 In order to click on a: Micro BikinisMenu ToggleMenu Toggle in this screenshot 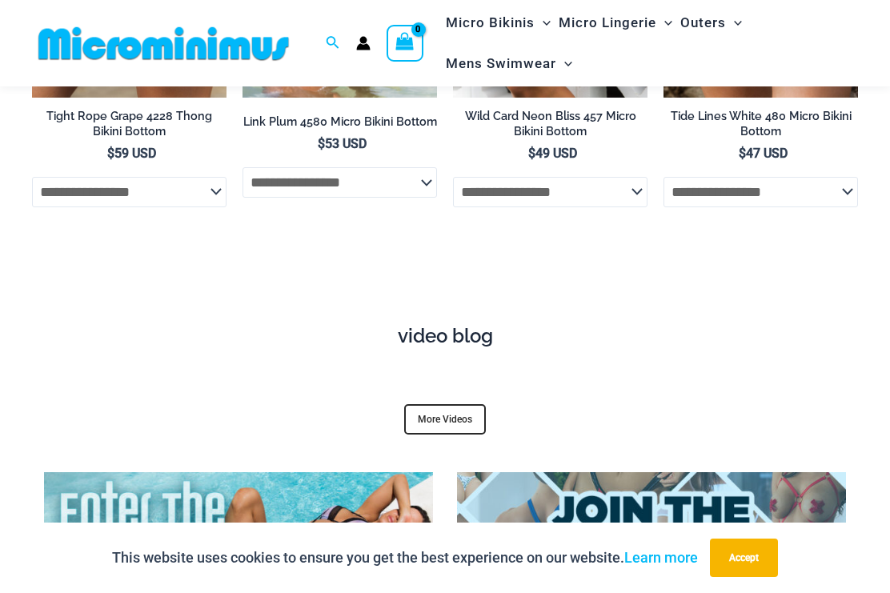, I will do `click(498, 22)`.